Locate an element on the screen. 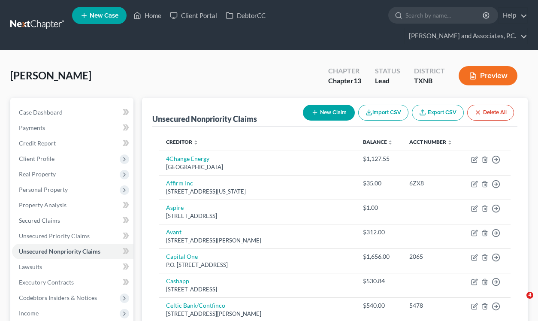 The height and width of the screenshot is (321, 538). span: 13 is located at coordinates (357, 80).